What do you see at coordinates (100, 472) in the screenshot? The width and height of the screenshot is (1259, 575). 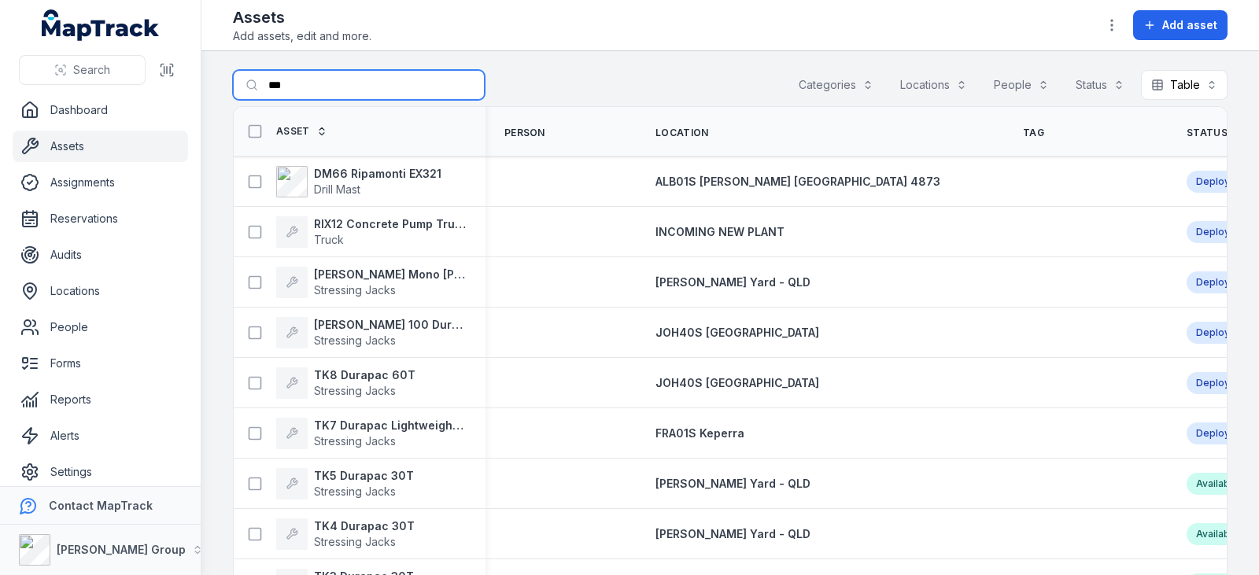 I see `a: Settings` at bounding box center [100, 472].